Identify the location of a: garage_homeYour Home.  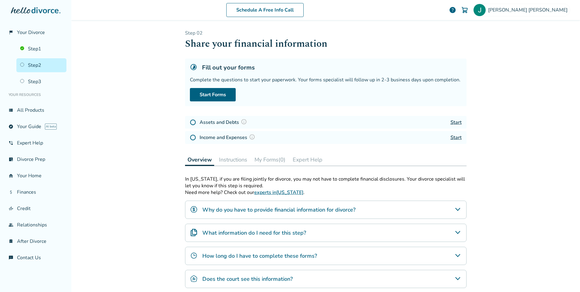
(35, 176).